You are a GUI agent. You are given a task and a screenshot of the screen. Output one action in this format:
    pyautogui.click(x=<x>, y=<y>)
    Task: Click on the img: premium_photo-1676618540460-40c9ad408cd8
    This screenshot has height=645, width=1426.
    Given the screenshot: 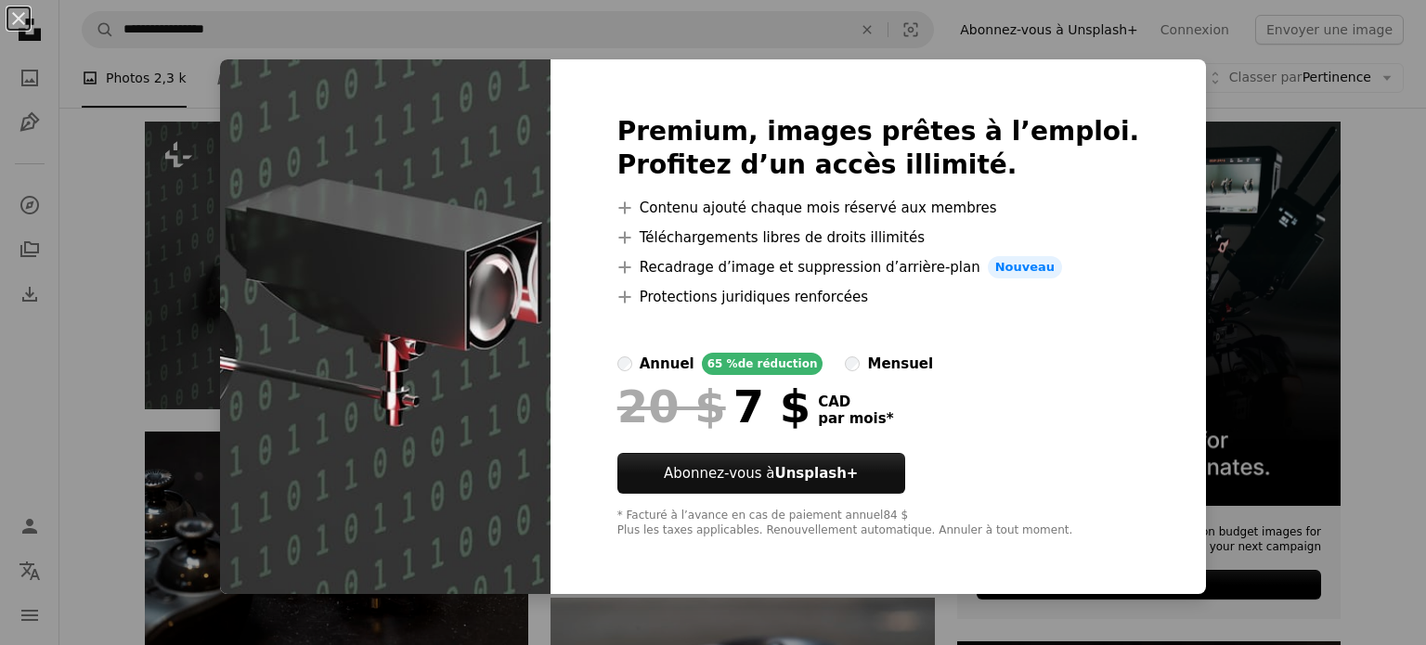 What is the action you would take?
    pyautogui.click(x=385, y=327)
    